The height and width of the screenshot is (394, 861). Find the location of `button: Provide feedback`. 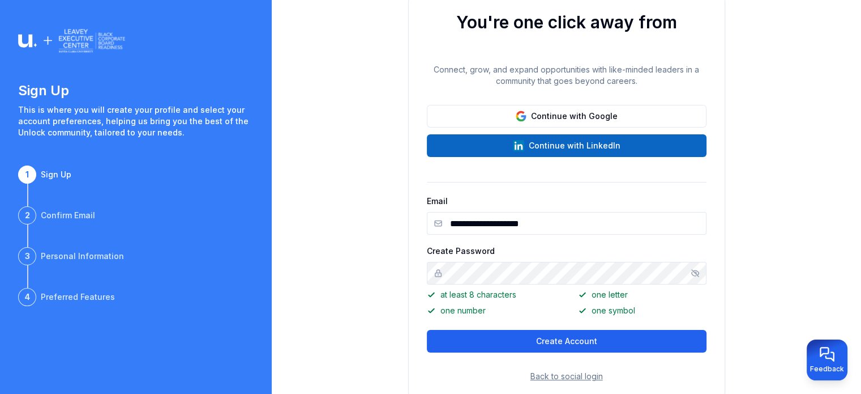

button: Provide feedback is located at coordinates (827, 360).